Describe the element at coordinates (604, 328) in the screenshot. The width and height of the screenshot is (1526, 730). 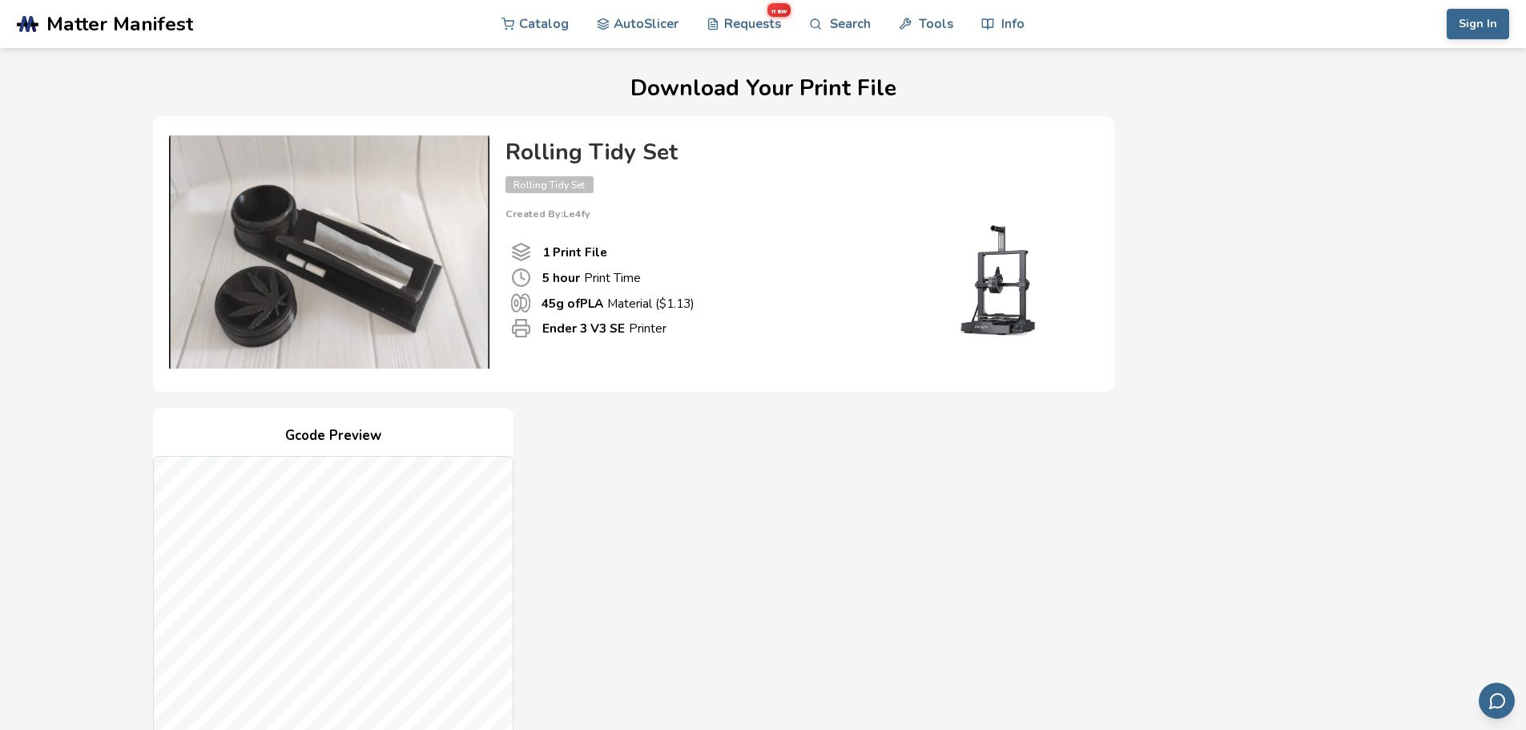
I see `p: Printer` at that location.